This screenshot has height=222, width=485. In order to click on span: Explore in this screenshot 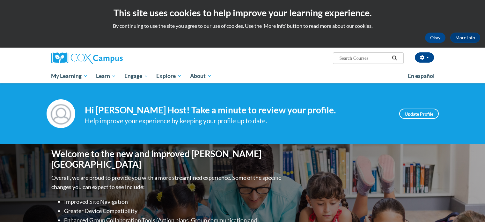, I will do `click(169, 76)`.